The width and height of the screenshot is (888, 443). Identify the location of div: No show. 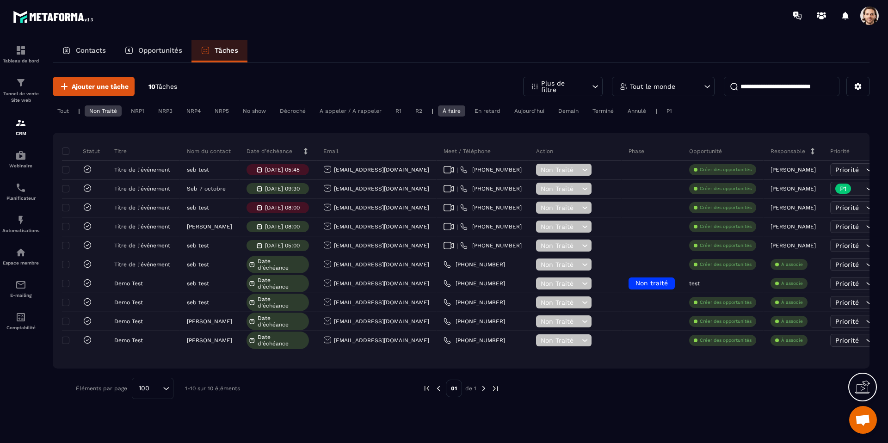
(254, 111).